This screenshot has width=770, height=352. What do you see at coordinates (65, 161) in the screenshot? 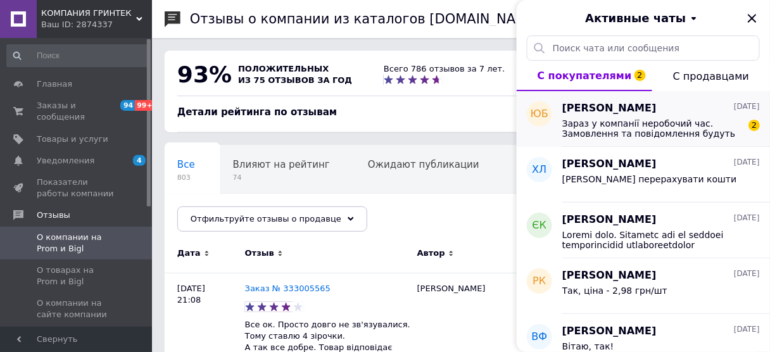
I see `span: Уведомления` at bounding box center [65, 161].